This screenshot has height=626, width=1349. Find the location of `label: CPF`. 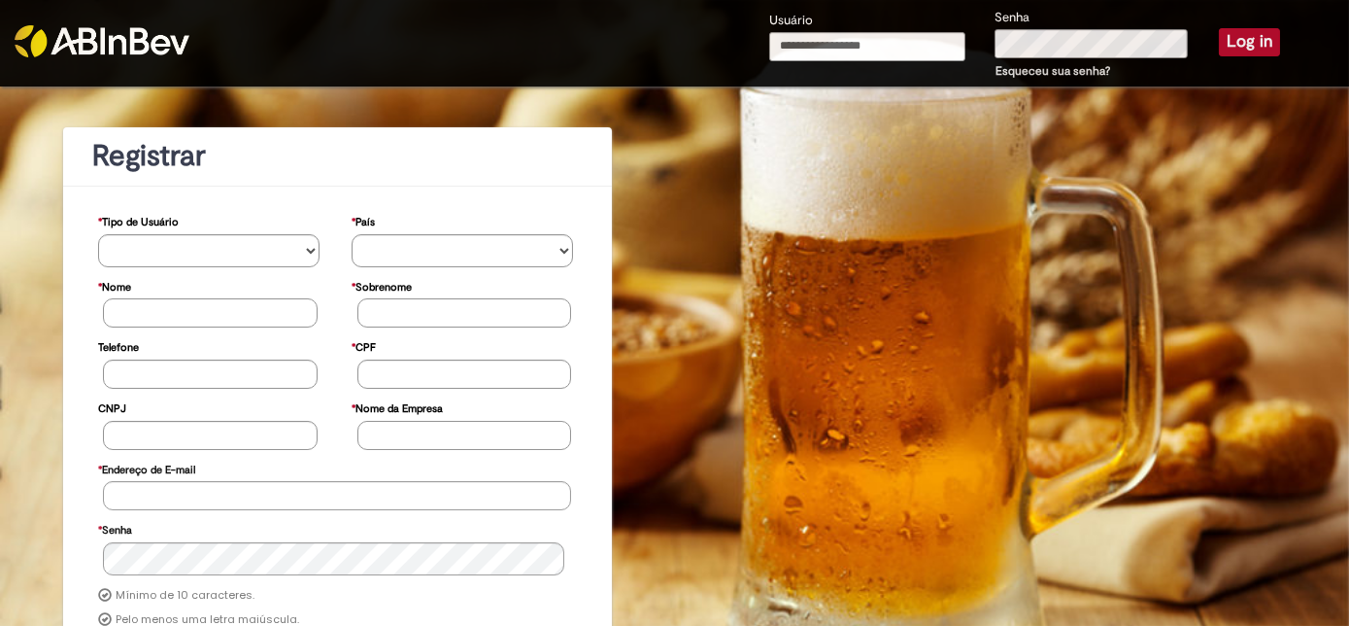

label: CPF is located at coordinates (363, 345).